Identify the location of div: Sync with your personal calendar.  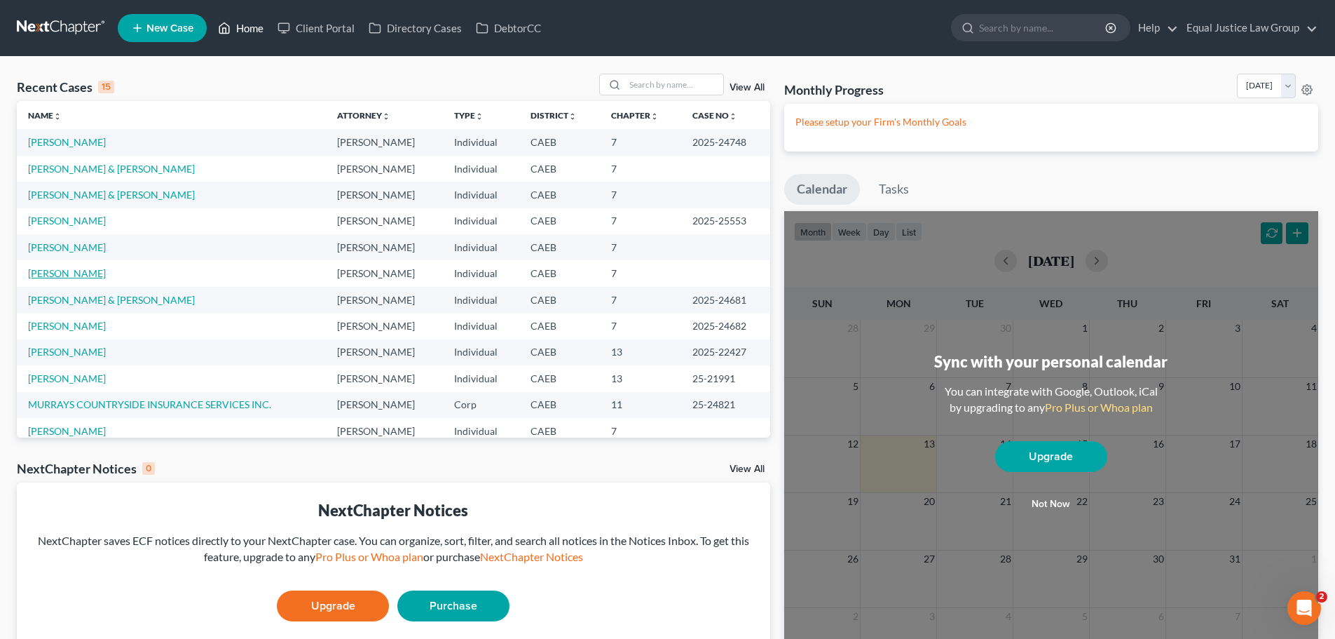
(1051, 361).